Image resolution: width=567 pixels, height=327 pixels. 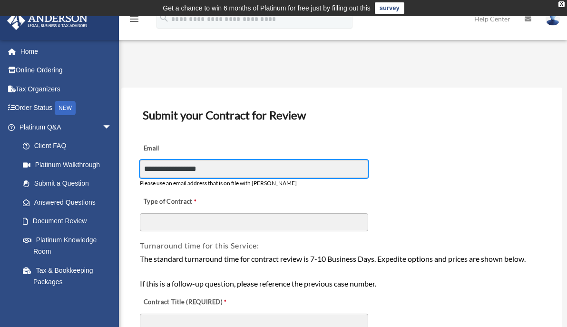 What do you see at coordinates (67, 221) in the screenshot?
I see `a: Document Review` at bounding box center [67, 221].